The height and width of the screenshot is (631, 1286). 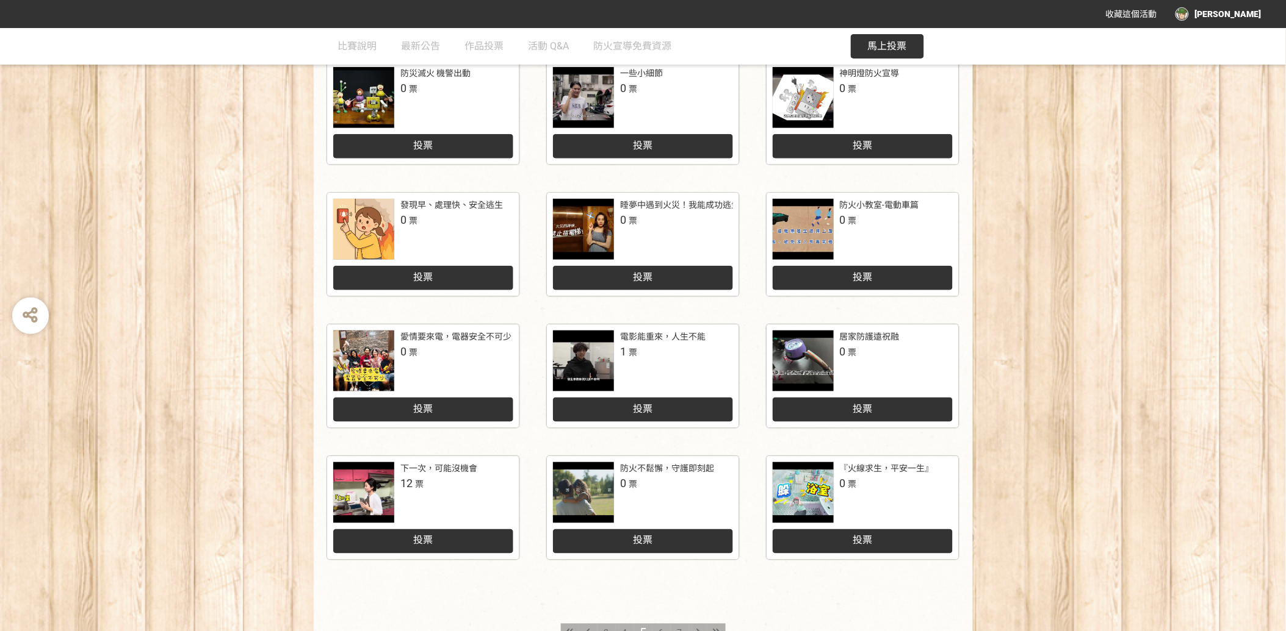 I want to click on a: 發現早、處理快、安全逃生0票投票, so click(x=423, y=245).